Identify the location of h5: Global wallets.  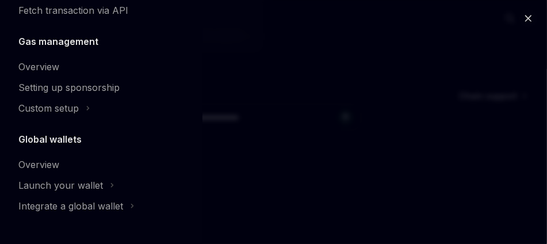
(50, 139).